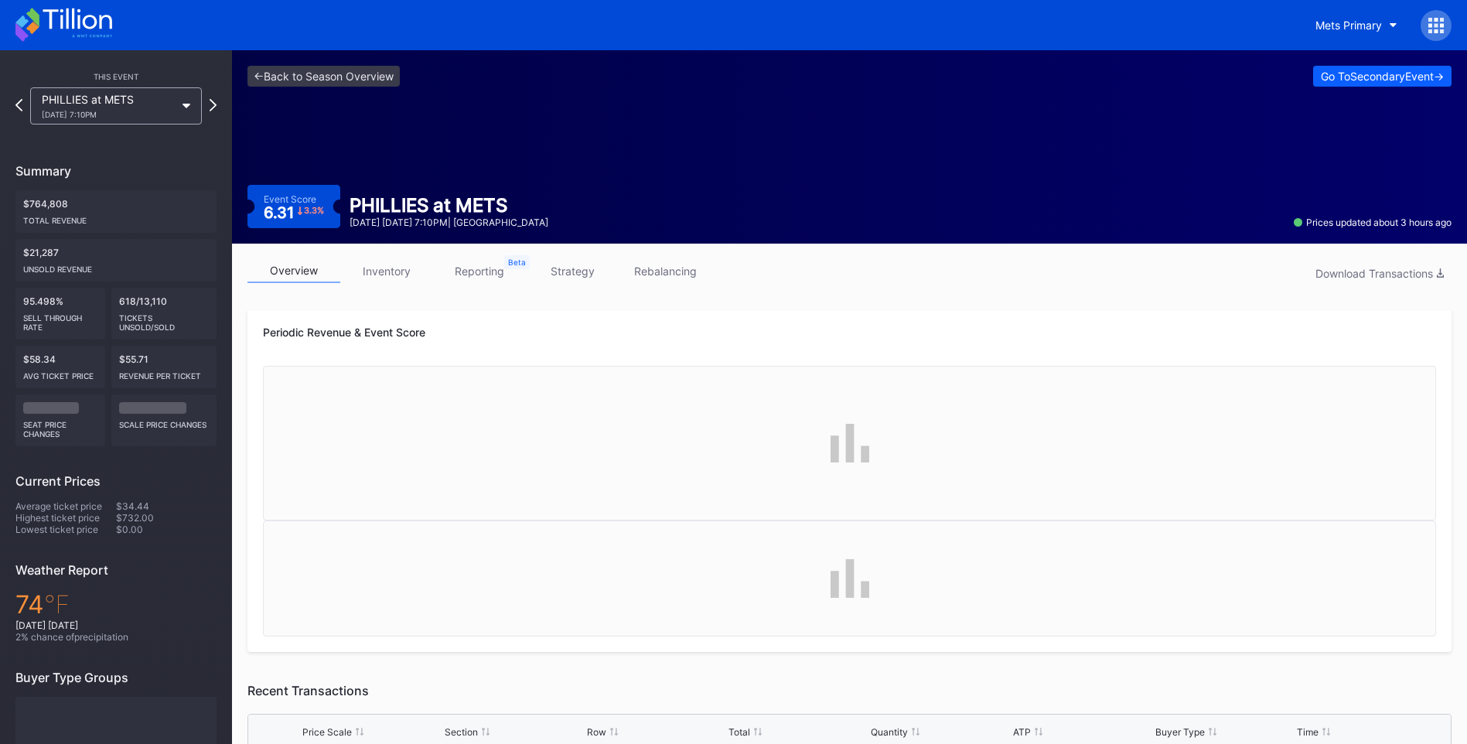 This screenshot has height=744, width=1467. Describe the element at coordinates (1308, 732) in the screenshot. I see `div: Time` at that location.